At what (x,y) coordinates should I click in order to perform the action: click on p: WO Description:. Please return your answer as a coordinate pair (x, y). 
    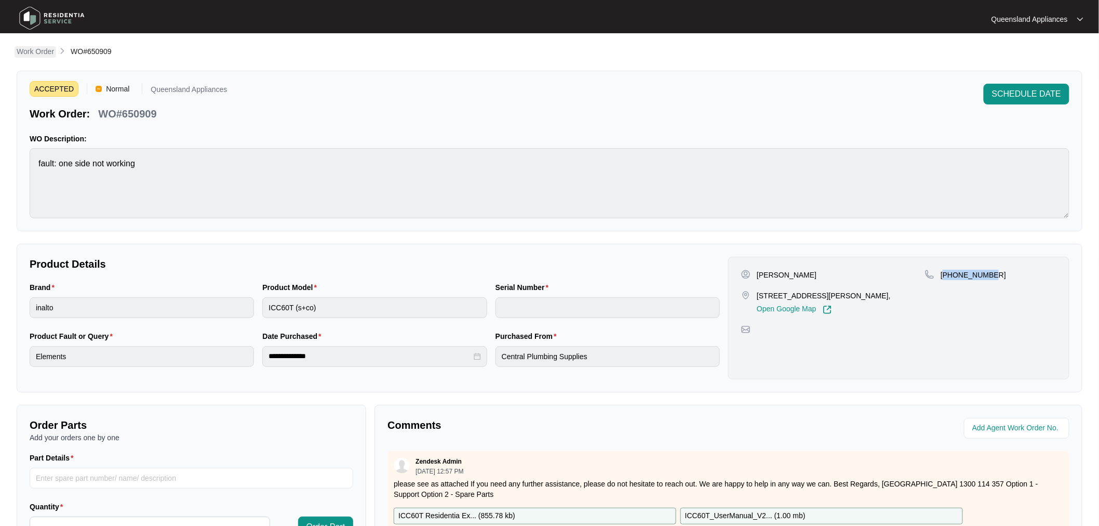
    Looking at the image, I should click on (550, 139).